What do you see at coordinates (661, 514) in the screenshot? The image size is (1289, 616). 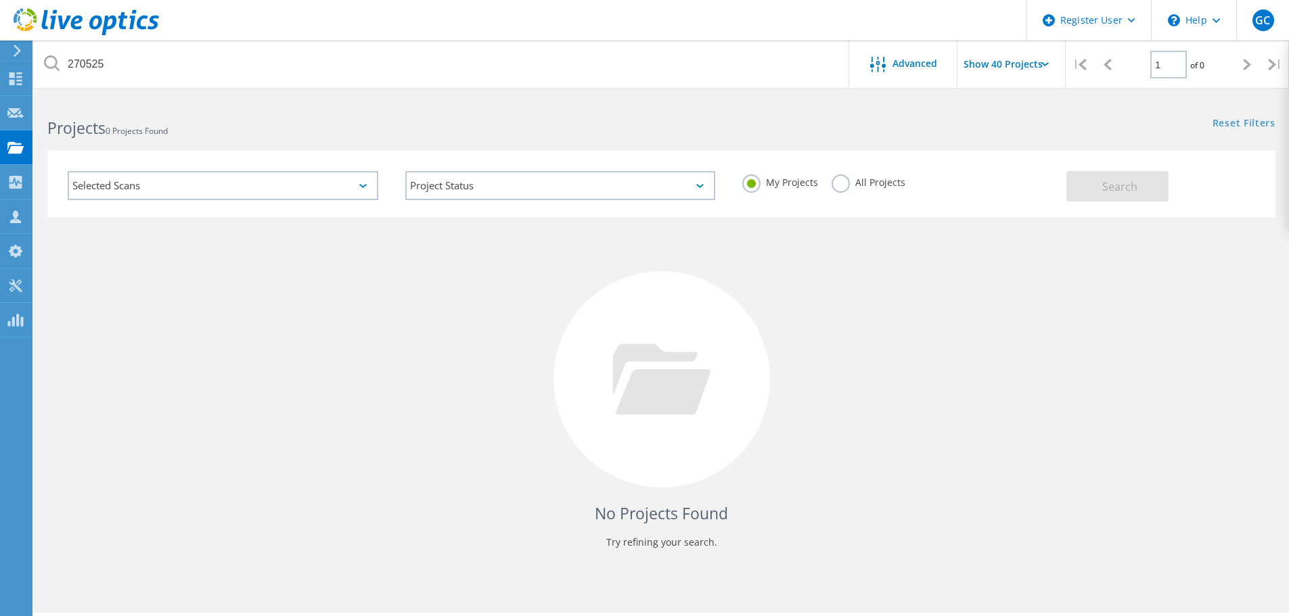 I see `h4: No Projects Found` at bounding box center [661, 514].